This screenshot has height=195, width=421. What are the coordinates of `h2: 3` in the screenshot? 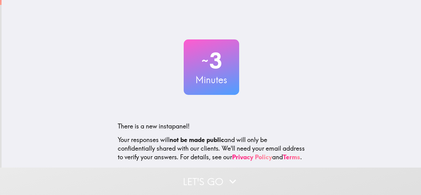 It's located at (211, 61).